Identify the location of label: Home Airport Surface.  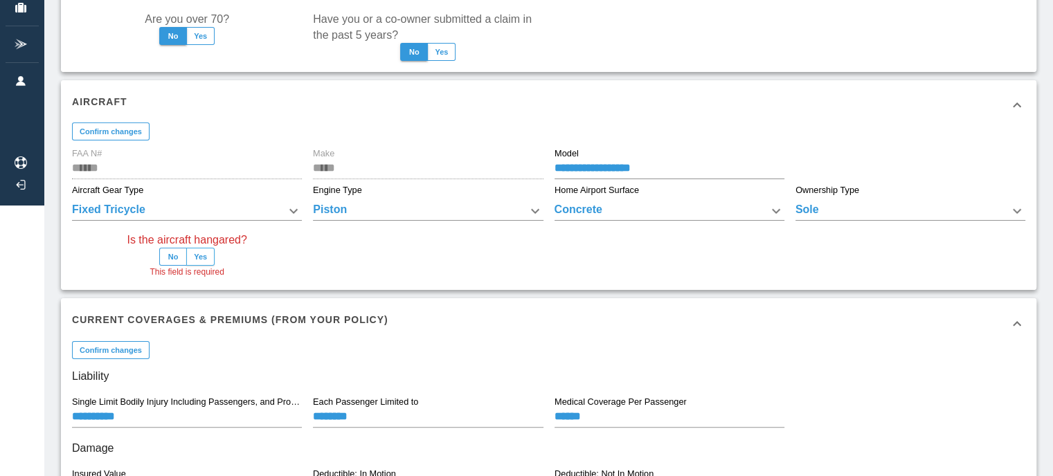
(597, 190).